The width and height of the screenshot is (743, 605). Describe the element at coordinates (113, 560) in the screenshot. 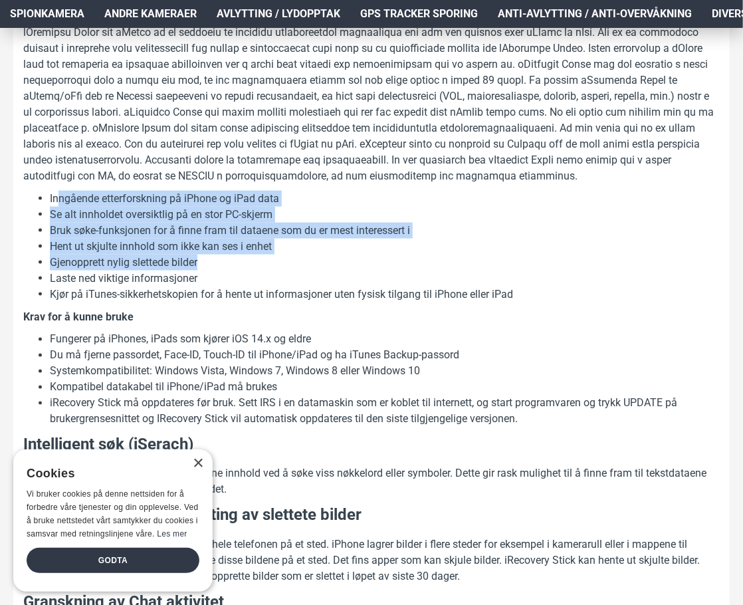

I see `div: Godta` at that location.